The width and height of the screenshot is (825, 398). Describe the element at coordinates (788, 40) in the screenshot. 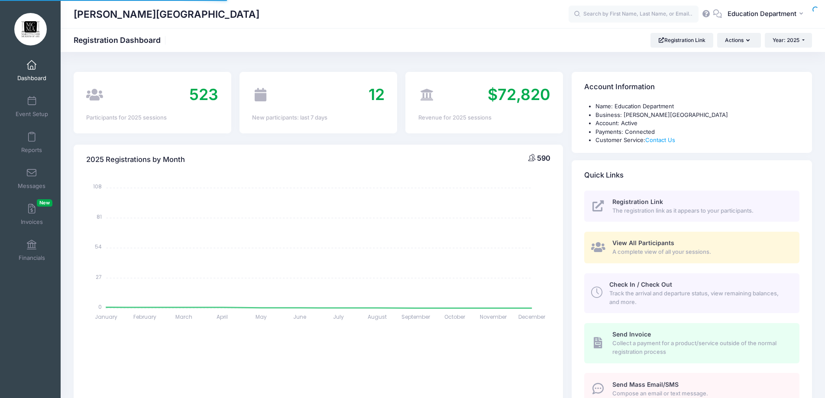

I see `button: Year: 2025` at that location.